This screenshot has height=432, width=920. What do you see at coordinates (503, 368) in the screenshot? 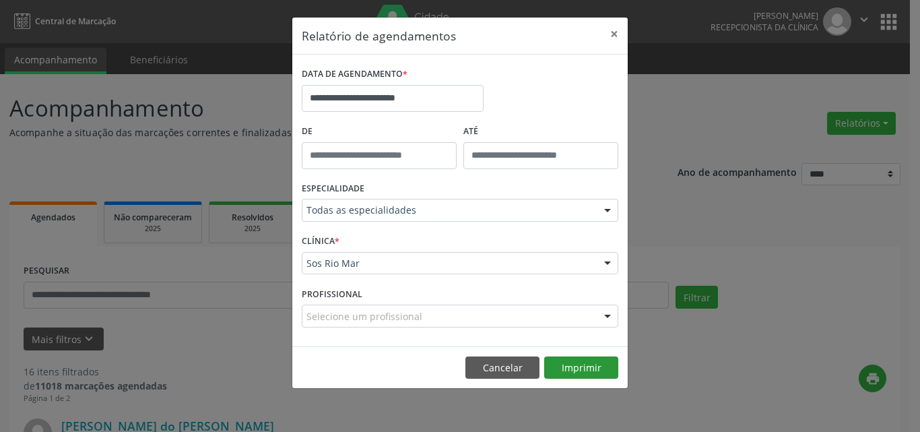
I see `button: Cancelar` at bounding box center [503, 368].